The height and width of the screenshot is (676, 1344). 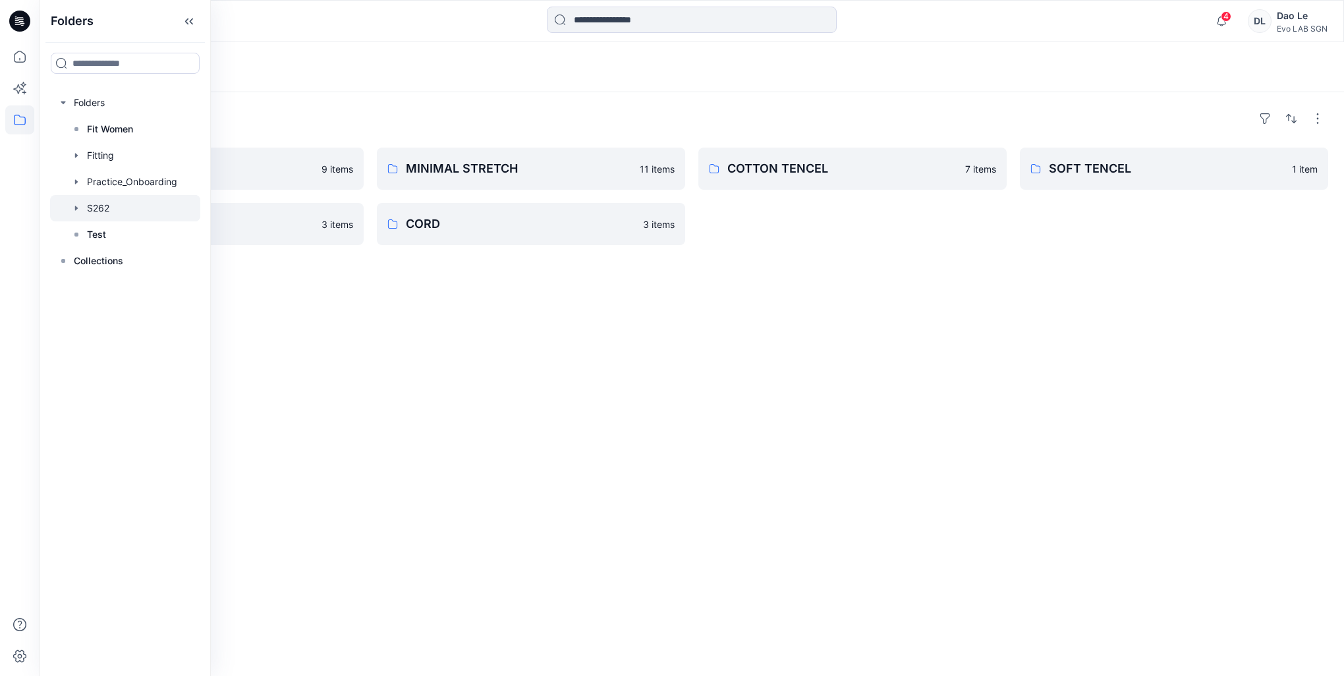 What do you see at coordinates (842, 169) in the screenshot?
I see `p: COTTON TENCEL` at bounding box center [842, 169].